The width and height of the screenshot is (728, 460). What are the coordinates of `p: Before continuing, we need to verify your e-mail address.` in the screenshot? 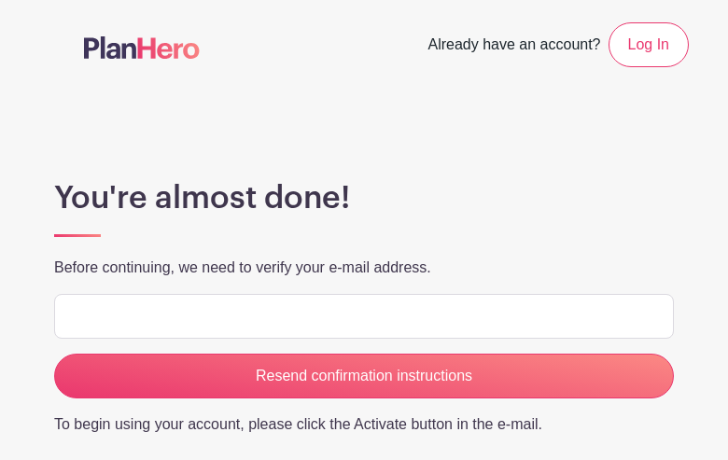 It's located at (364, 268).